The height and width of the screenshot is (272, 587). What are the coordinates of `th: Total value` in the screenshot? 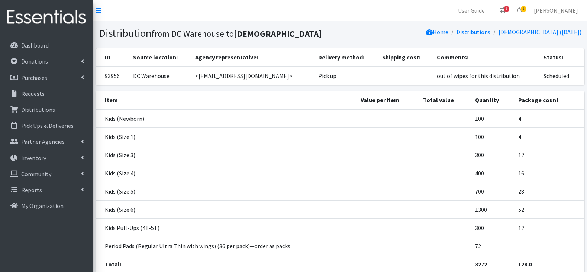 It's located at (445, 100).